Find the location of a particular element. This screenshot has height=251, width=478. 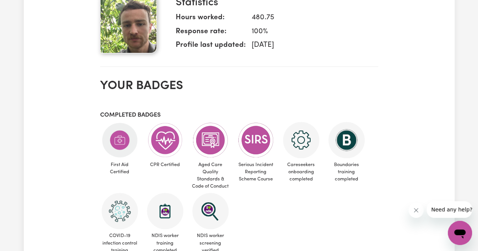

img: NDIS Worker Screening Verified is located at coordinates (211, 211).